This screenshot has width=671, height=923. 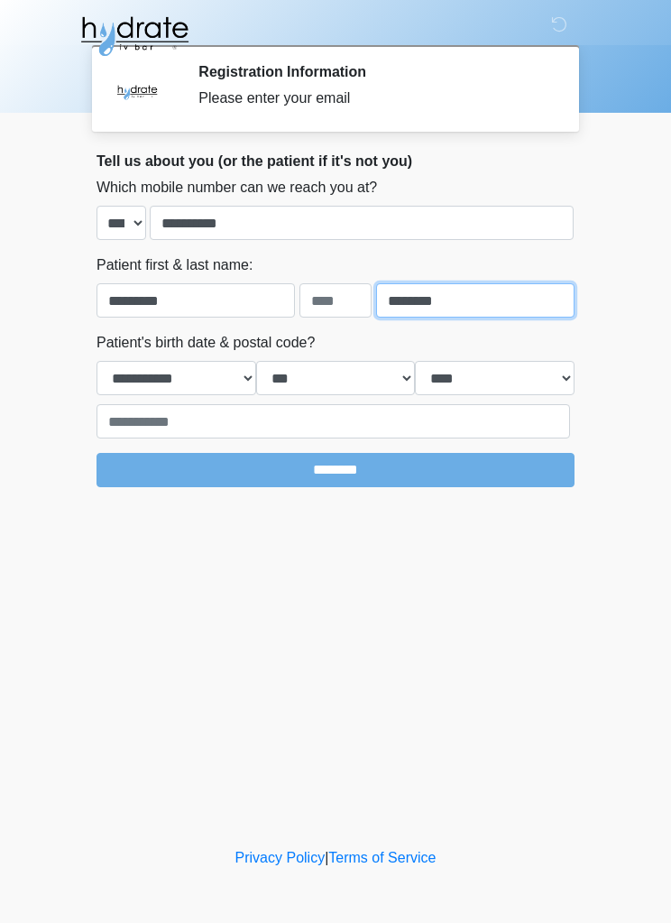 What do you see at coordinates (382, 857) in the screenshot?
I see `a: Terms of Service` at bounding box center [382, 857].